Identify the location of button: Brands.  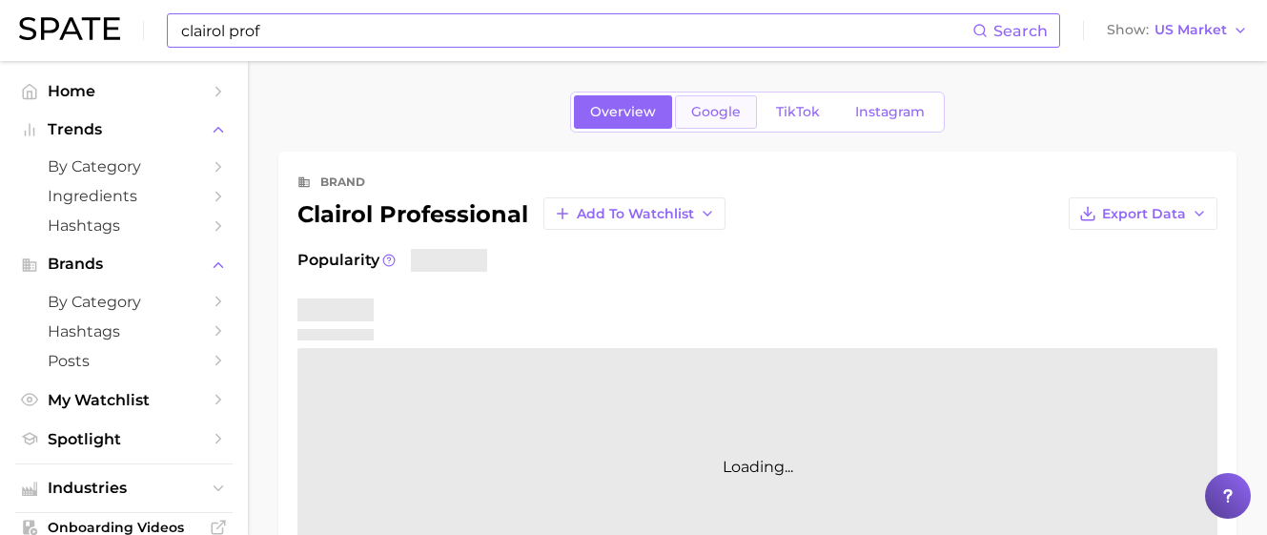
(124, 264).